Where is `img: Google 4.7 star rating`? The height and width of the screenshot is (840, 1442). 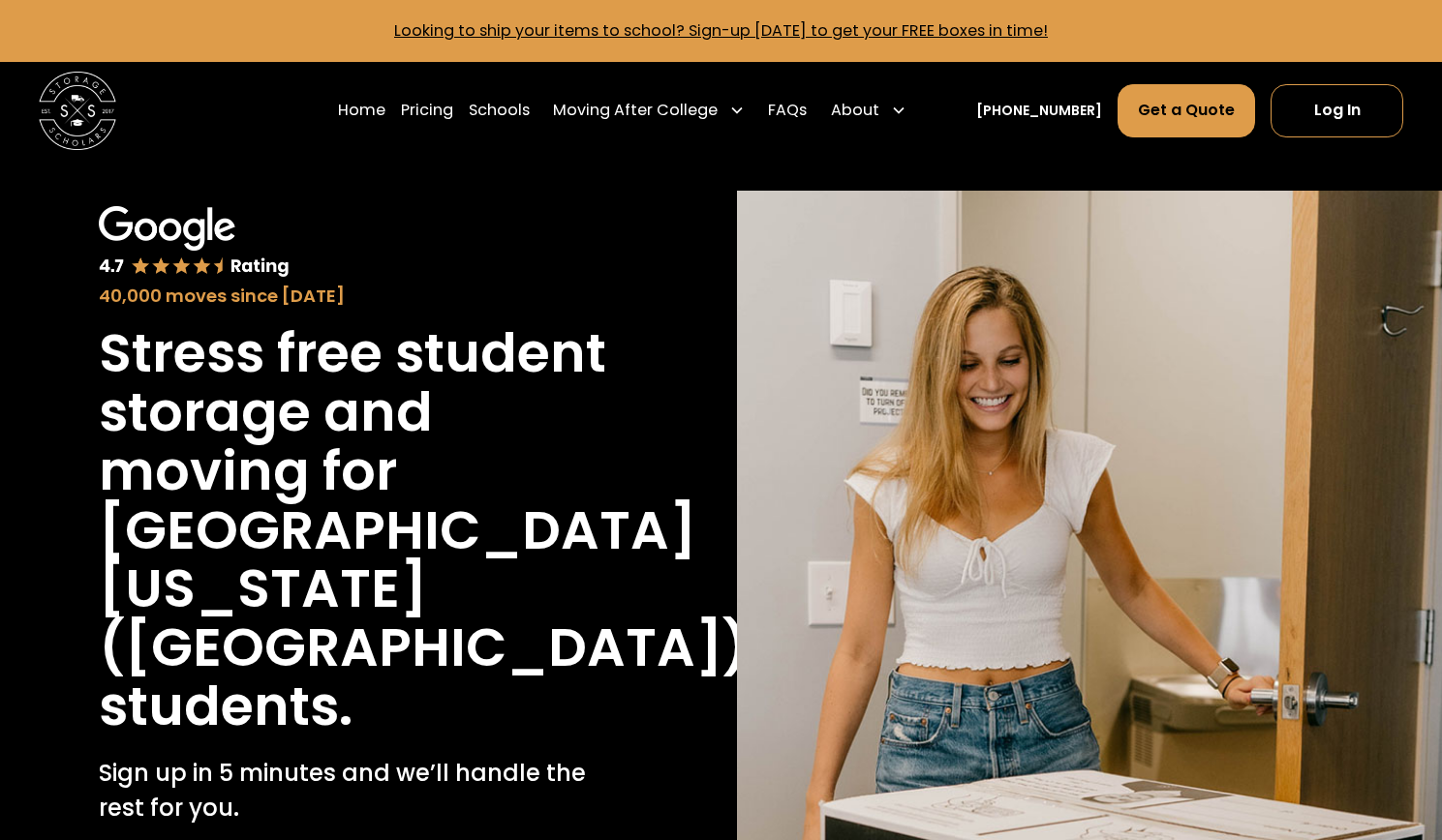
img: Google 4.7 star rating is located at coordinates (193, 242).